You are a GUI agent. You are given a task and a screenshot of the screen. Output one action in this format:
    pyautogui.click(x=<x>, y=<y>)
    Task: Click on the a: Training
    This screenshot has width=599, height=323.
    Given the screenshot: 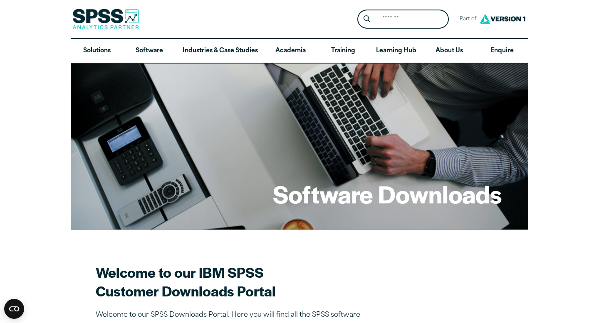 What is the action you would take?
    pyautogui.click(x=343, y=51)
    